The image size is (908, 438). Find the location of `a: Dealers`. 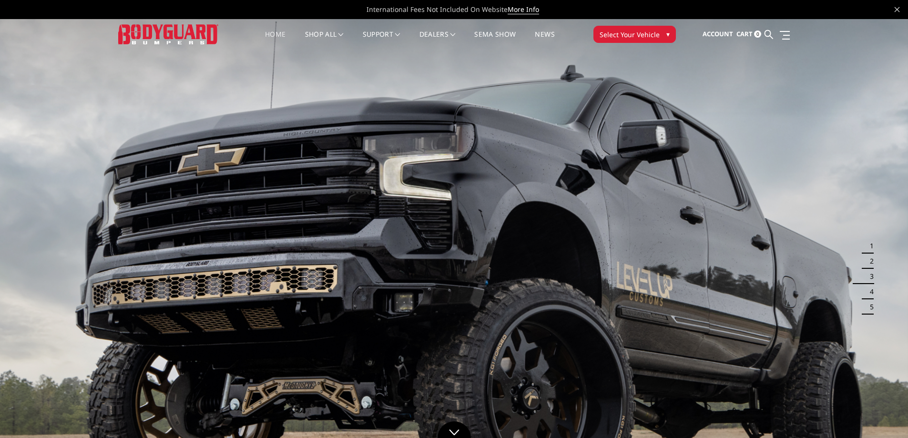

a: Dealers is located at coordinates (438, 40).